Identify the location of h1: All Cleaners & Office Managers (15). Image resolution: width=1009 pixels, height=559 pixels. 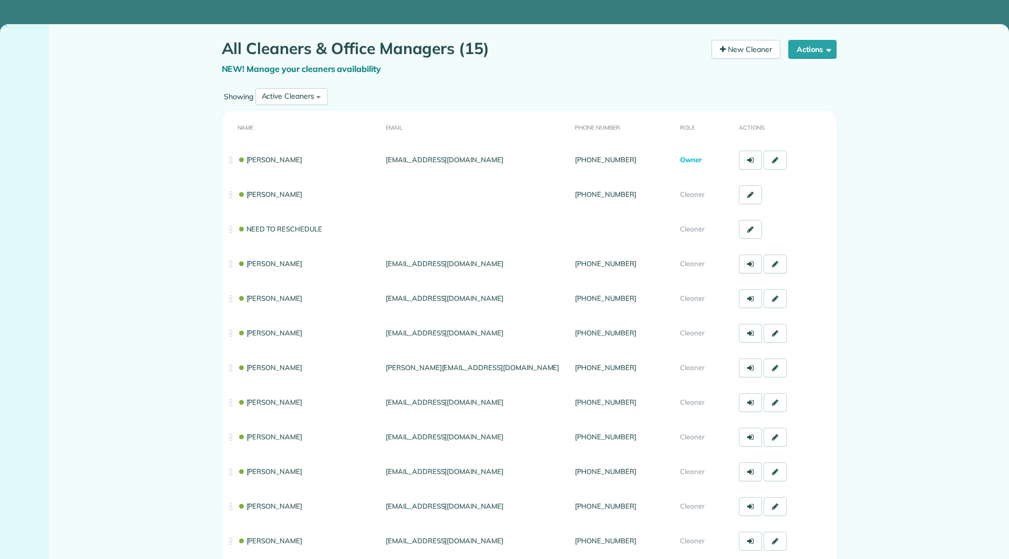
(463, 48).